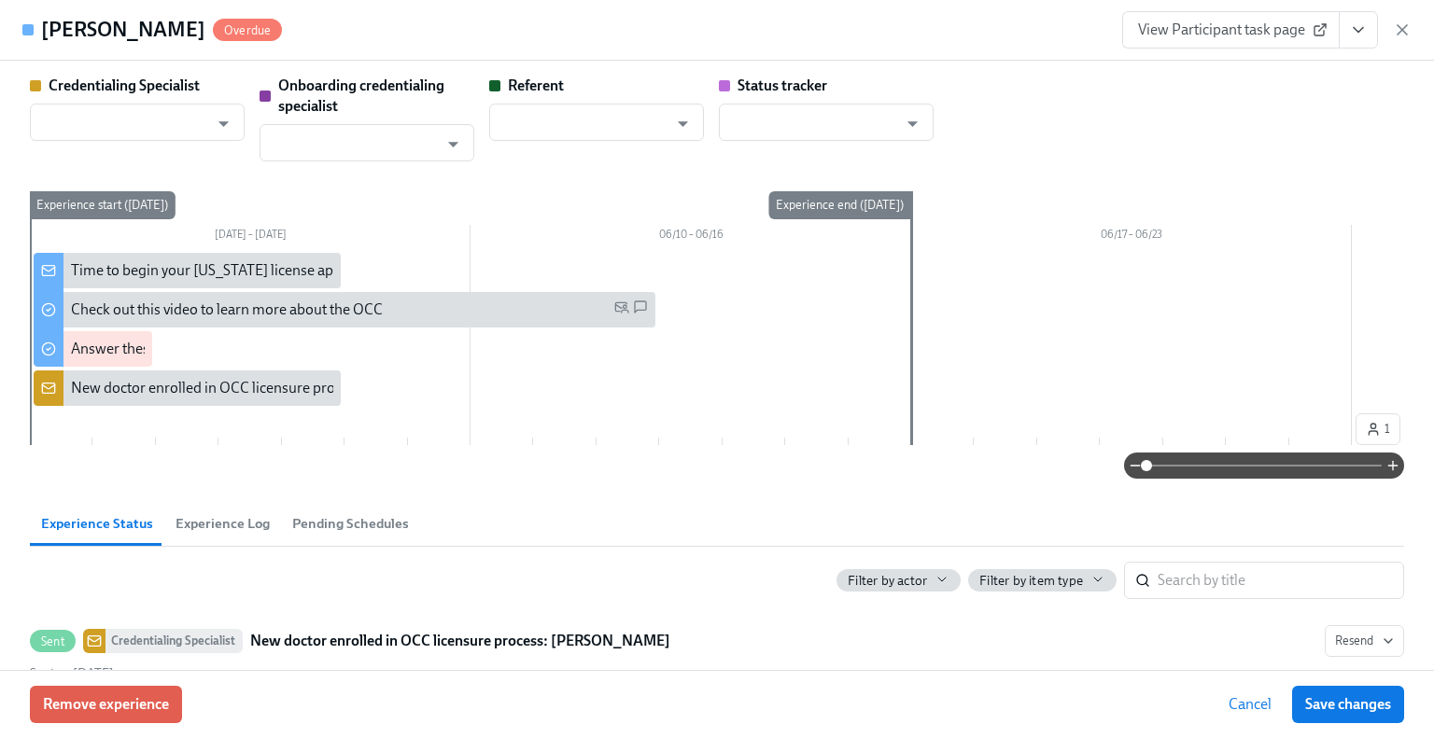  What do you see at coordinates (622, 310) in the screenshot?
I see `span: Personal Email` at bounding box center [622, 310].